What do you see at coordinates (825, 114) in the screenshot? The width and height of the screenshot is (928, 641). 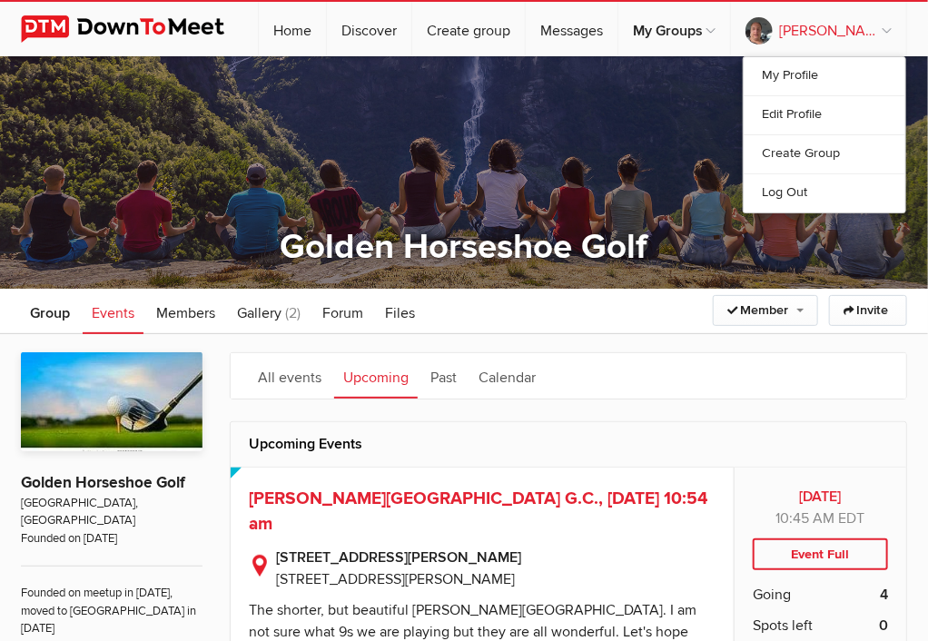 I see `a: Edit Profile` at bounding box center [825, 114].